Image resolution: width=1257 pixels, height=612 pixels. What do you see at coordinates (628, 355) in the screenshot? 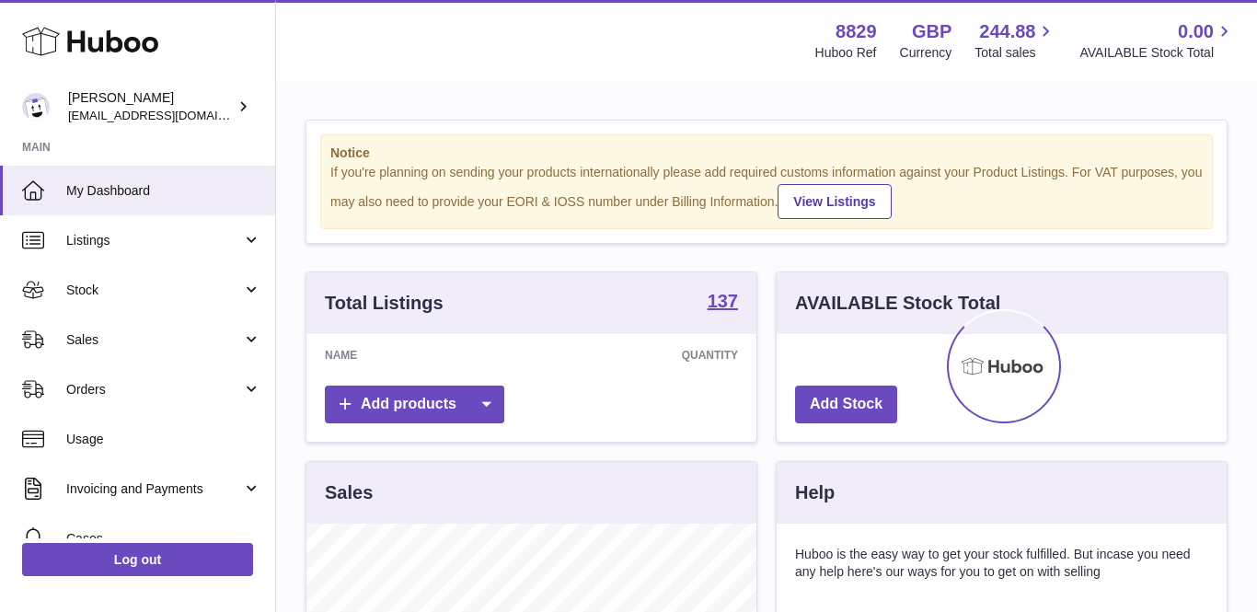
I see `th: Quantity` at bounding box center [628, 355].